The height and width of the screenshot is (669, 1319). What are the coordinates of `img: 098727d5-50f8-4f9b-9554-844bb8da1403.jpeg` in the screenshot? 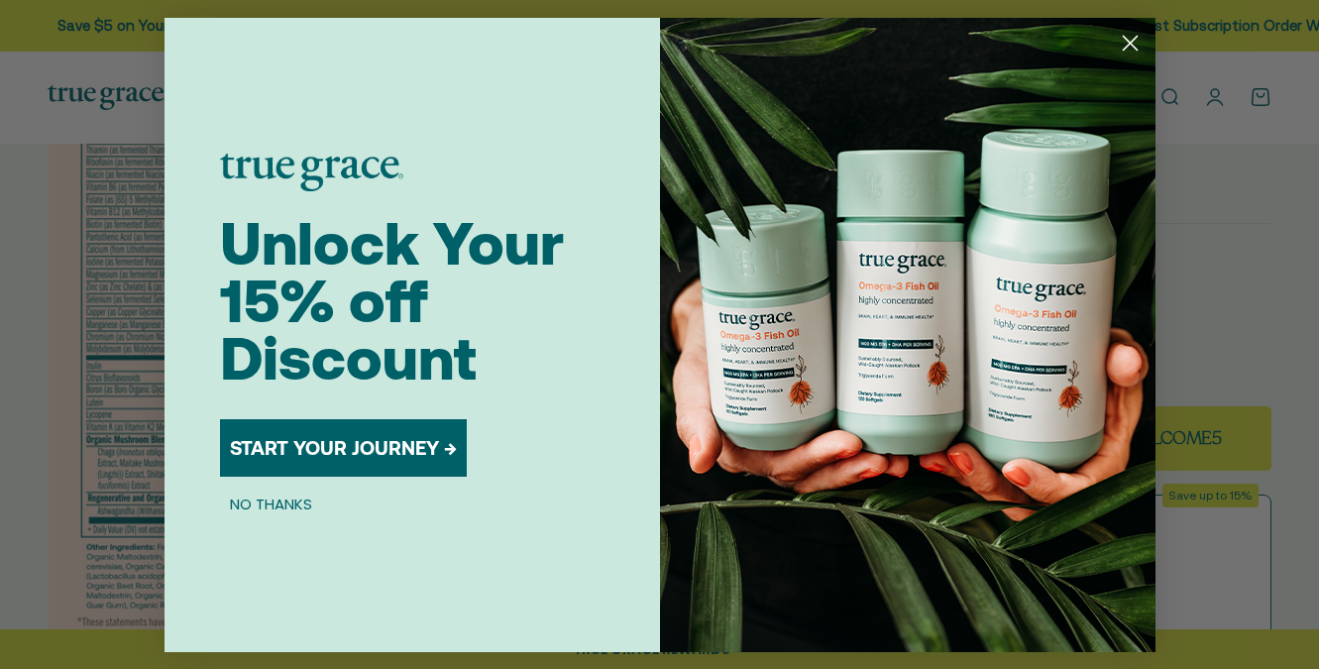 It's located at (908, 335).